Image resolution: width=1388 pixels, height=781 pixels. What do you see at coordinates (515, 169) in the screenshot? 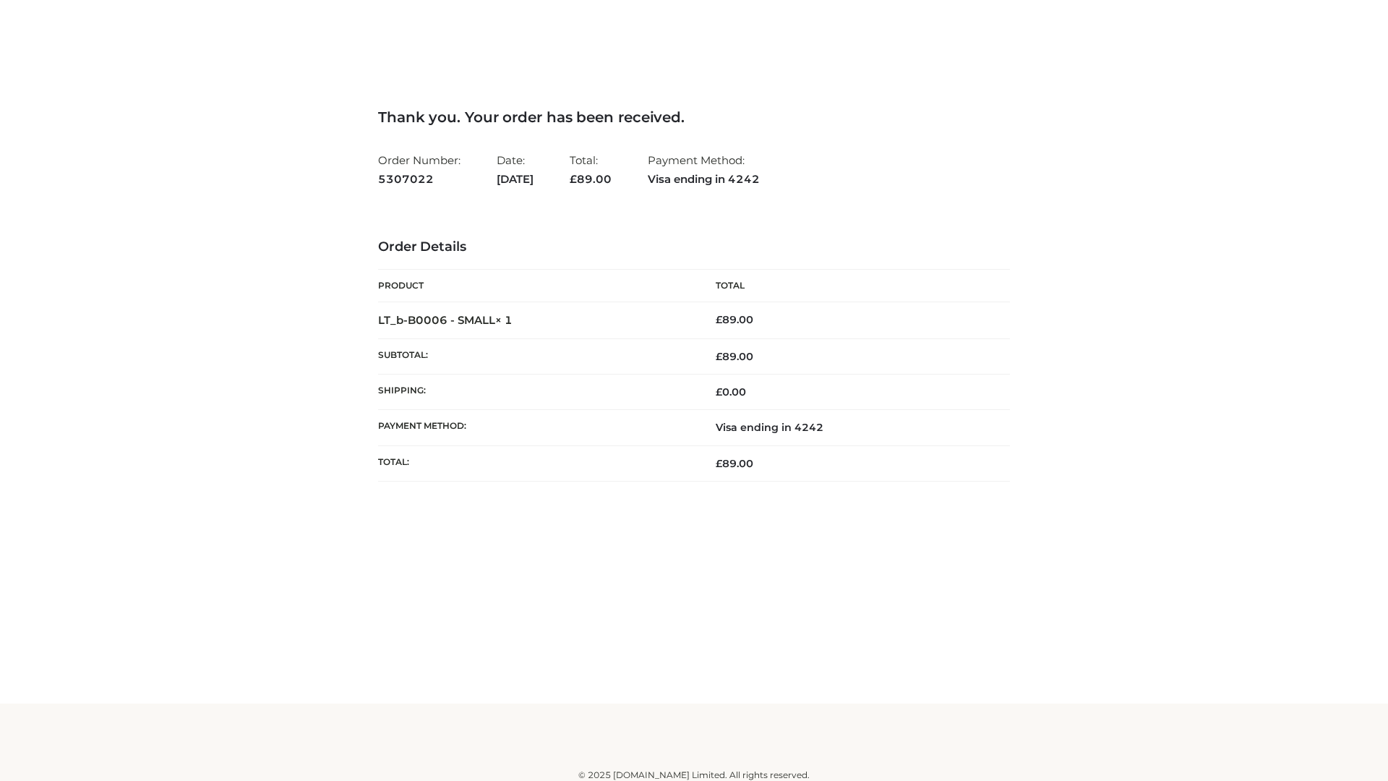
I see `li: Date:` at bounding box center [515, 169].